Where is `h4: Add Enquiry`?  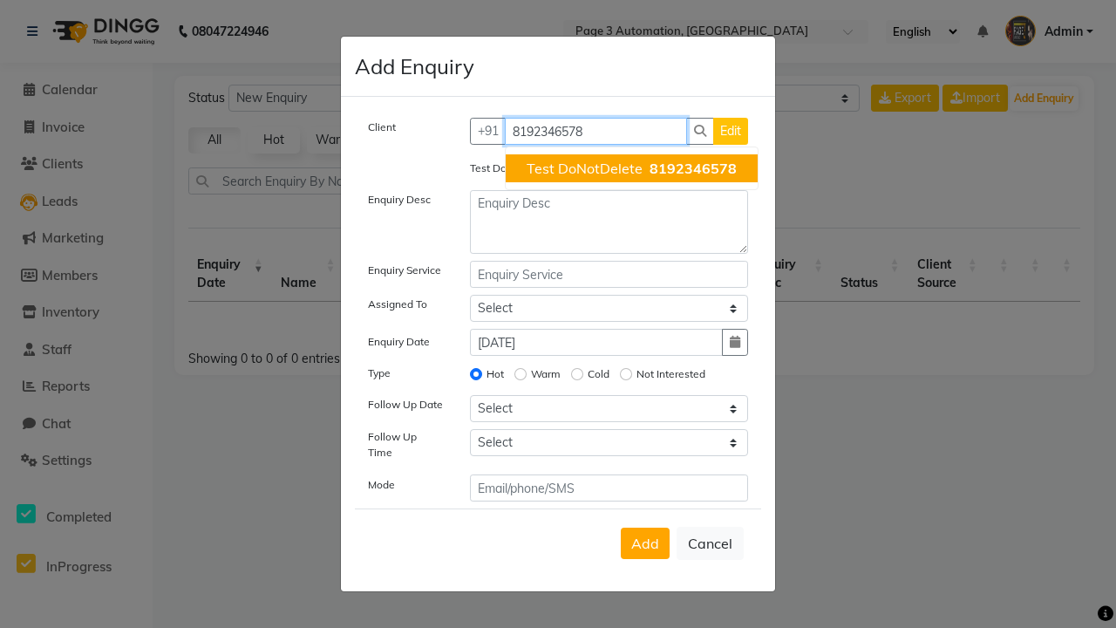
h4: Add Enquiry is located at coordinates (414, 66).